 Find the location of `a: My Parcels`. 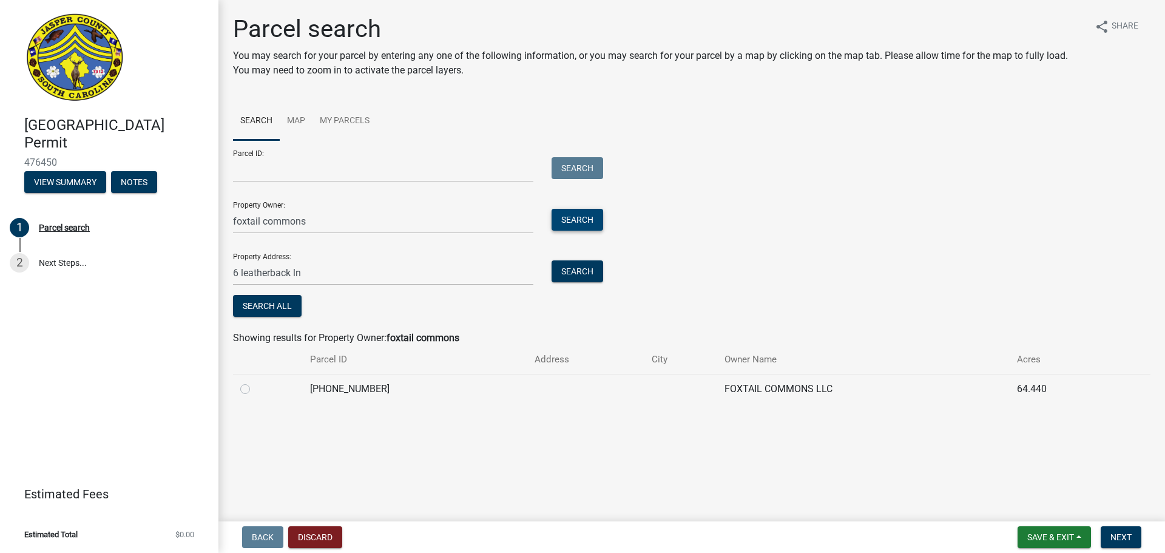

a: My Parcels is located at coordinates (345, 121).